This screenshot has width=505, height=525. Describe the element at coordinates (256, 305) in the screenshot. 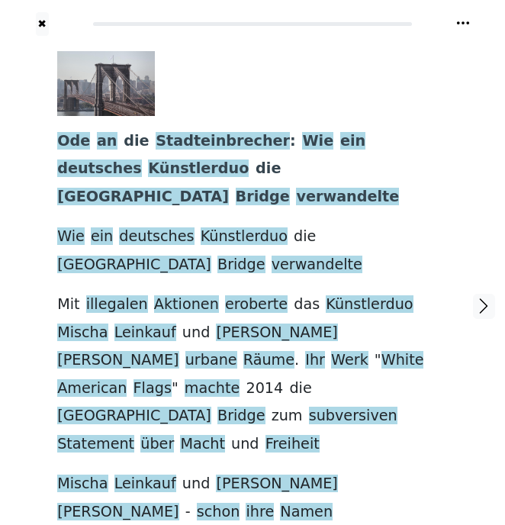

I see `span: eroberte` at that location.